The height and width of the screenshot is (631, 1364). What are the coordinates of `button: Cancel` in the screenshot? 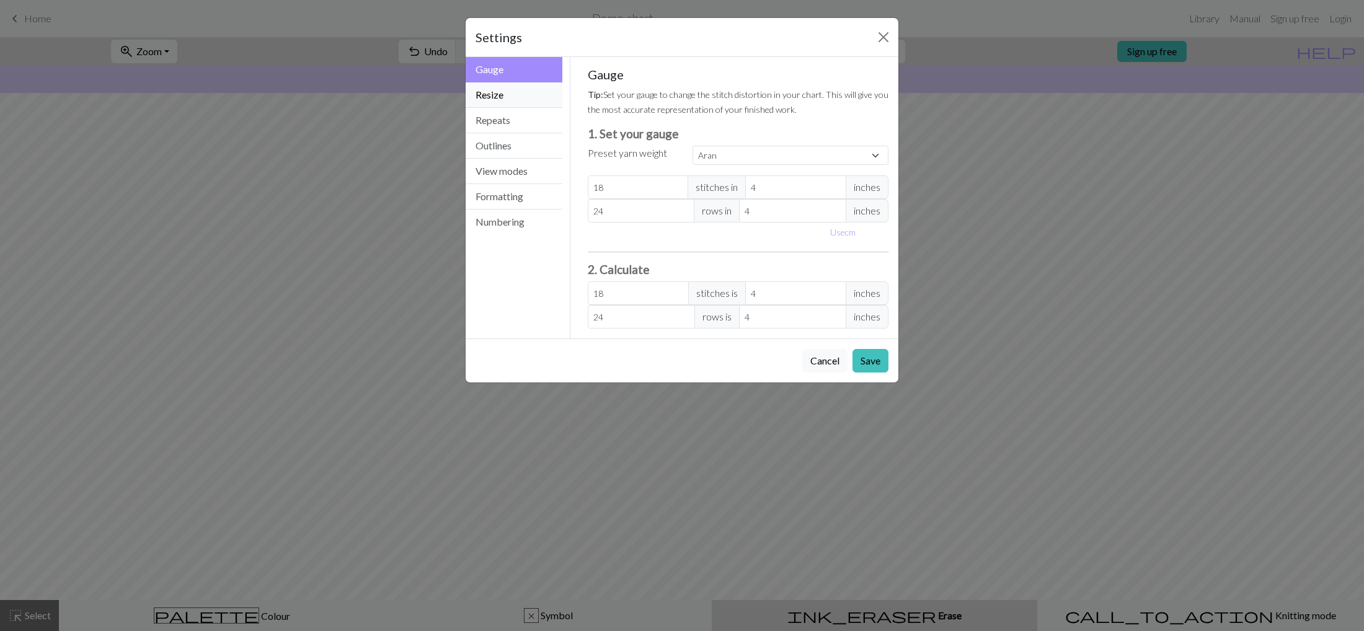 It's located at (824, 361).